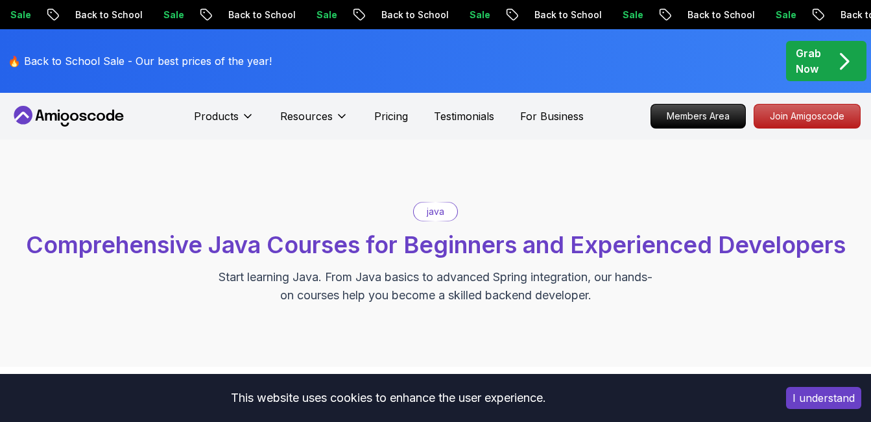 The image size is (871, 422). Describe the element at coordinates (464, 116) in the screenshot. I see `p: Testimonials` at that location.